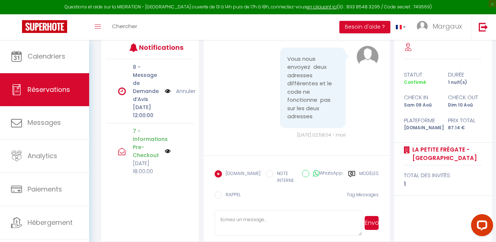 The image size is (496, 242). What do you see at coordinates (465, 121) in the screenshot?
I see `div: Prix total` at bounding box center [465, 121].